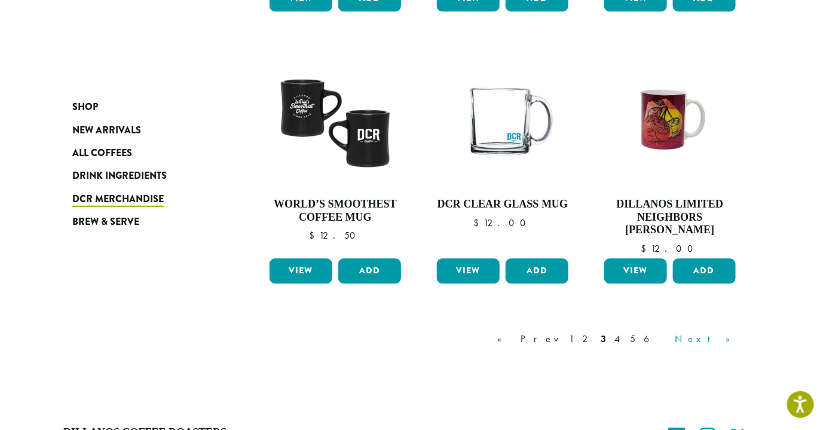 This screenshot has width=826, height=430. What do you see at coordinates (144, 130) in the screenshot?
I see `a: New Arrivals` at bounding box center [144, 130].